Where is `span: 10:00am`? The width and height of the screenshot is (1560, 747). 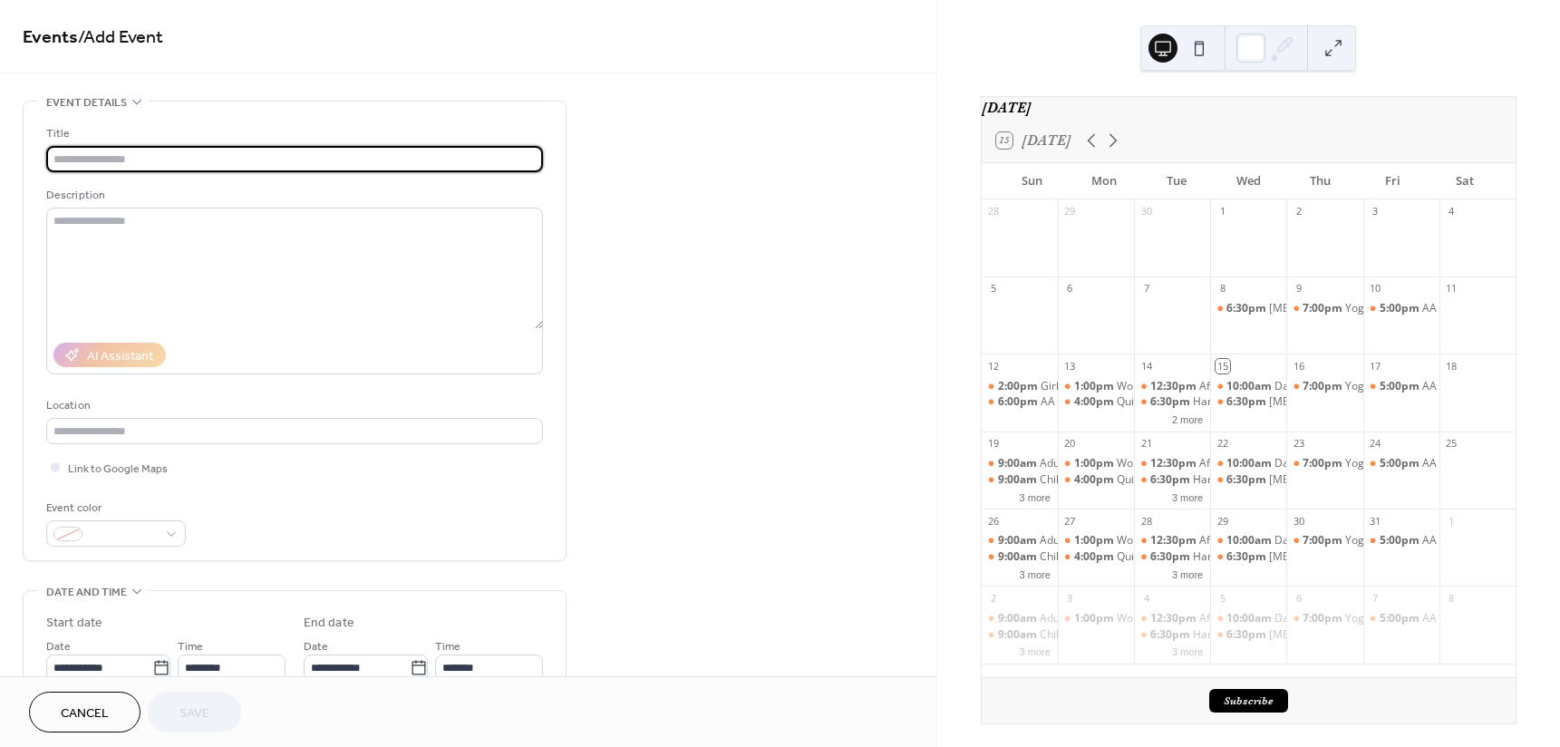 span: 10:00am is located at coordinates (1250, 540).